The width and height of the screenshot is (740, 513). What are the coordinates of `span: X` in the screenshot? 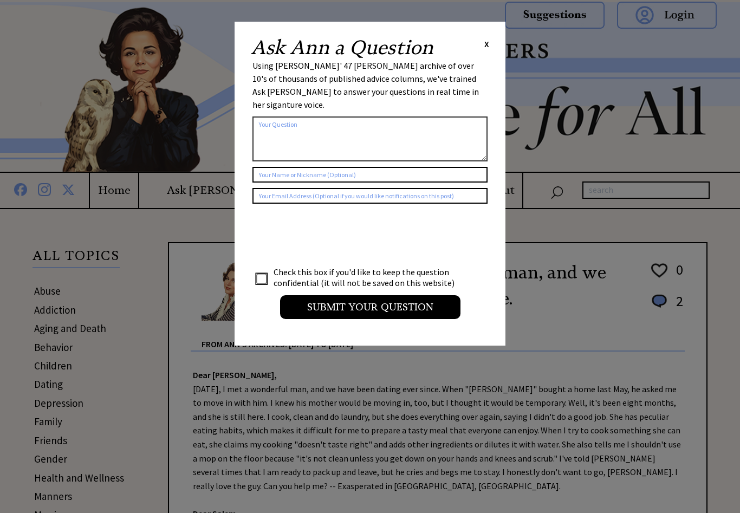 It's located at (486, 44).